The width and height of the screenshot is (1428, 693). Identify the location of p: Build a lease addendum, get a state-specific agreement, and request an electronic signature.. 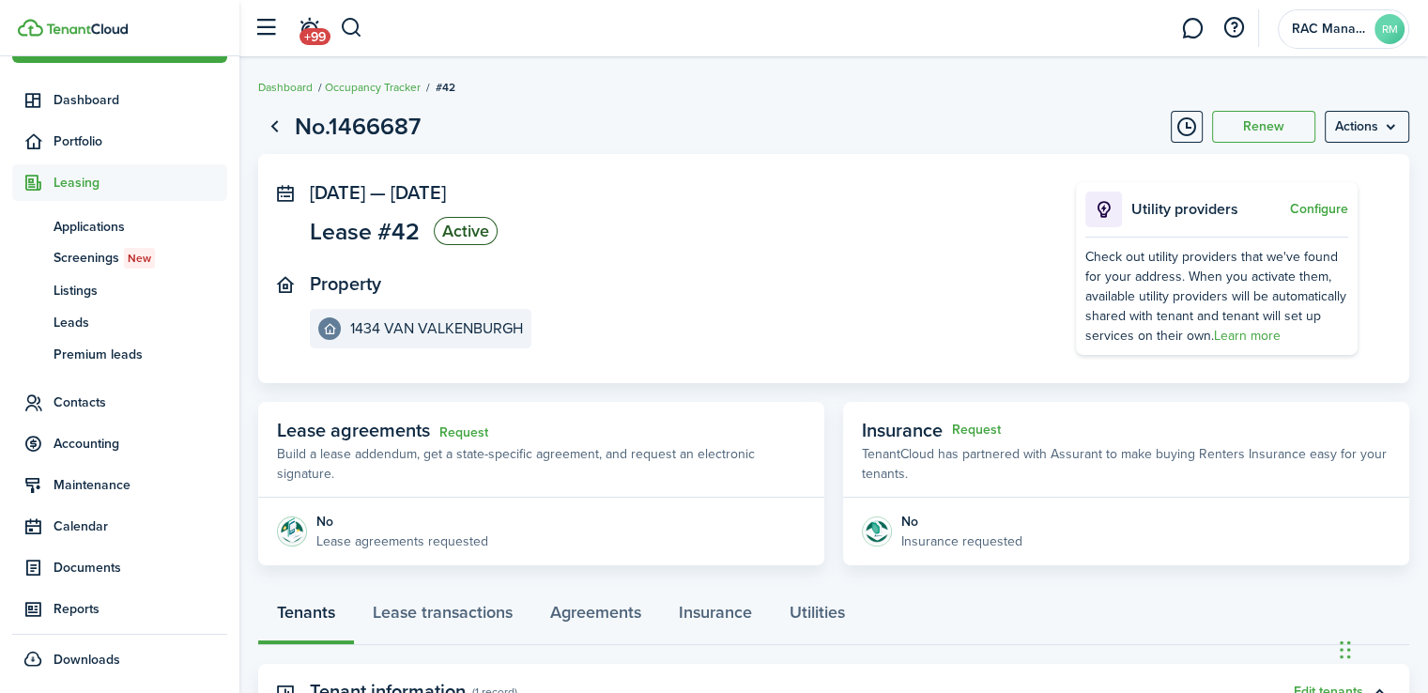
(541, 464).